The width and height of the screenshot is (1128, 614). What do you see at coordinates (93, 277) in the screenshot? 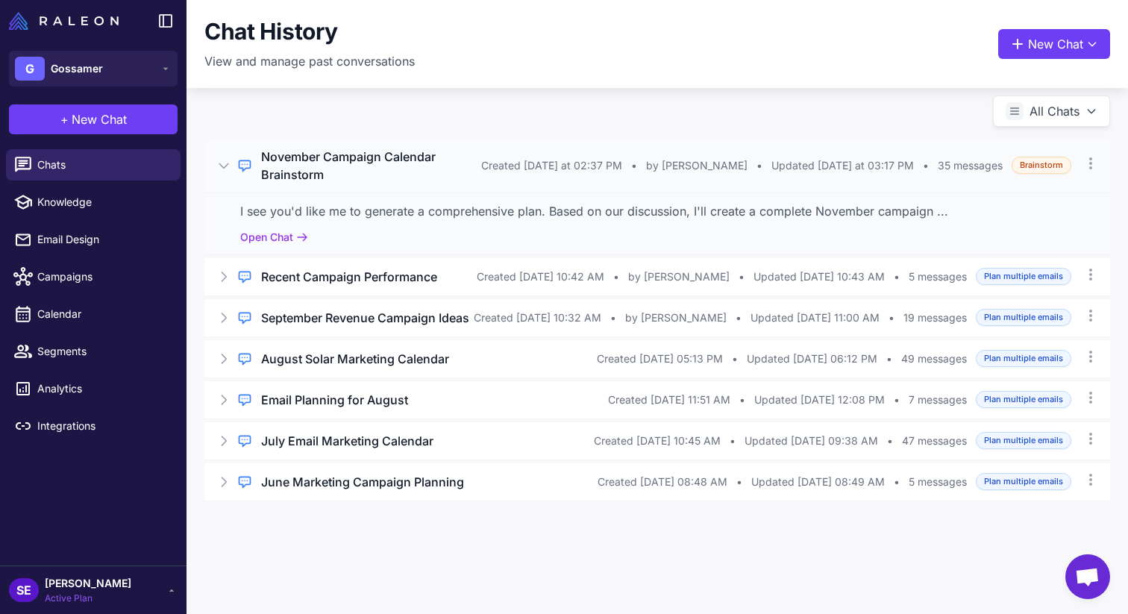
I see `a: Campaigns` at bounding box center [93, 277].